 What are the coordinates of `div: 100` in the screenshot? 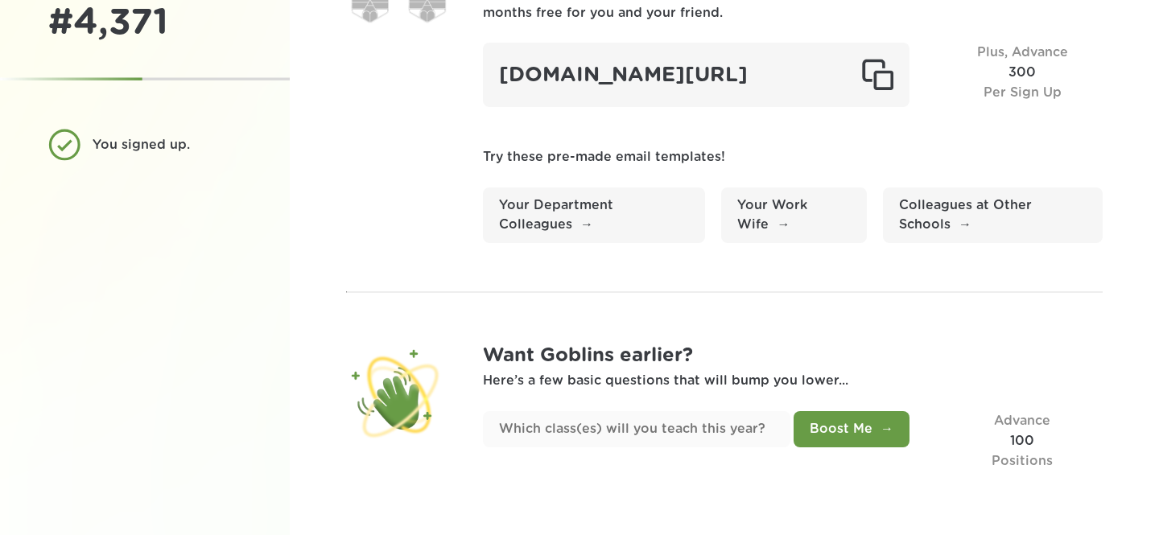 It's located at (1022, 441).